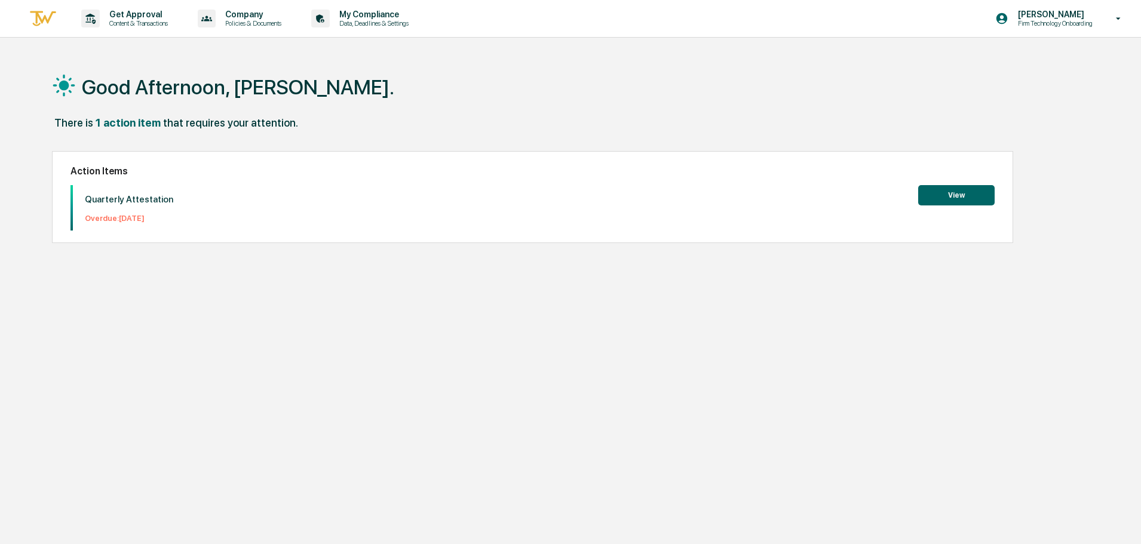  Describe the element at coordinates (372, 14) in the screenshot. I see `p: My Compliance` at that location.